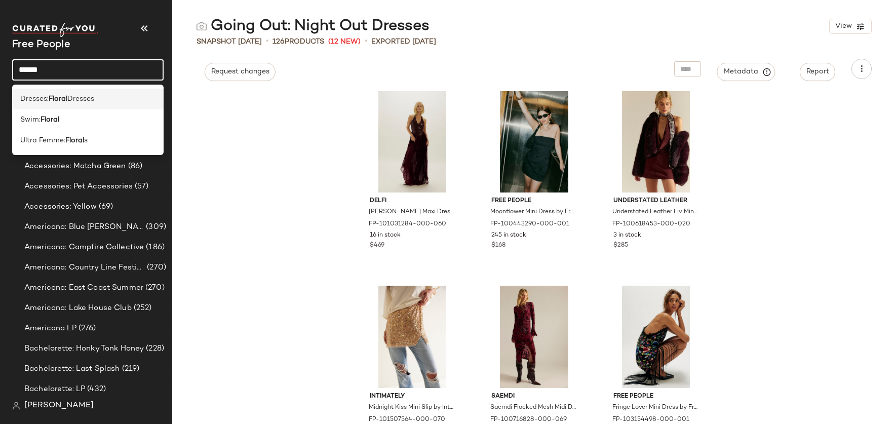 Image resolution: width=896 pixels, height=424 pixels. I want to click on span: $285, so click(620, 246).